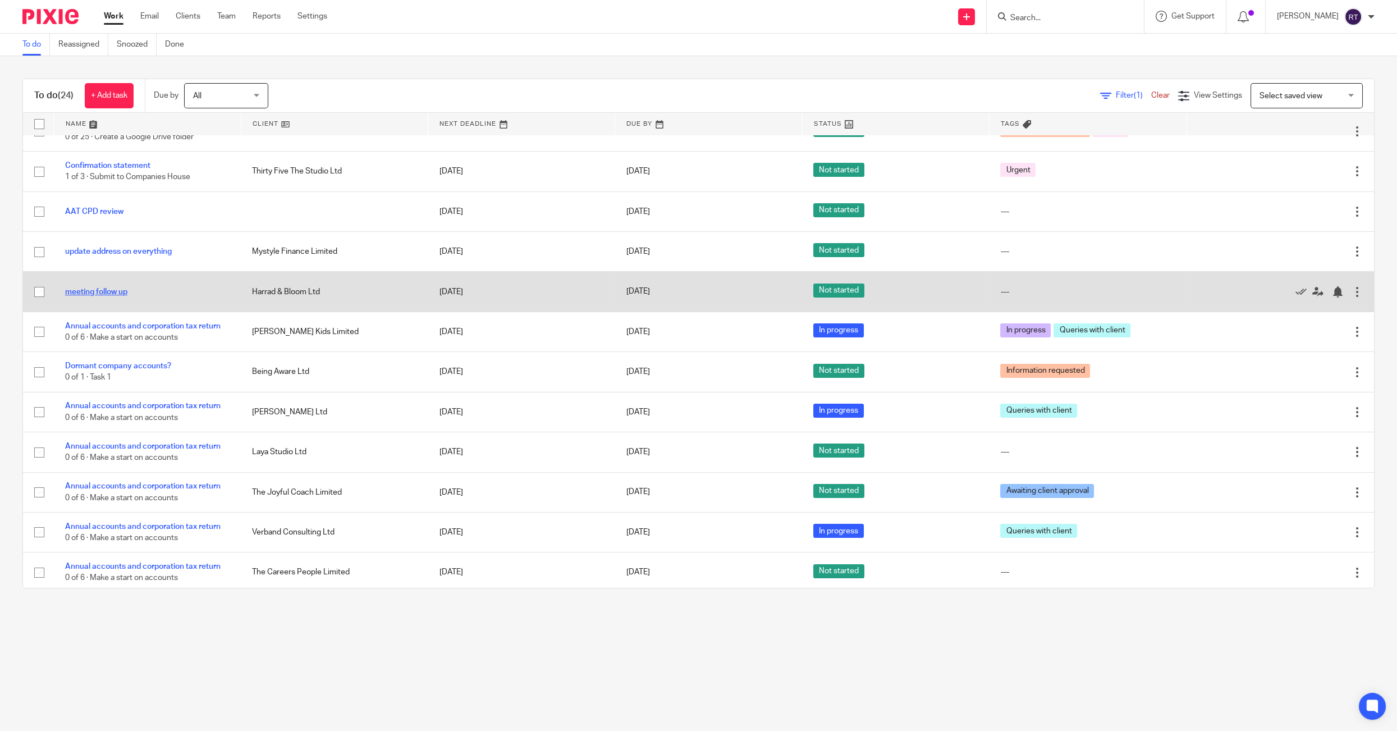 This screenshot has height=731, width=1397. I want to click on a: Dormant company accounts?, so click(118, 366).